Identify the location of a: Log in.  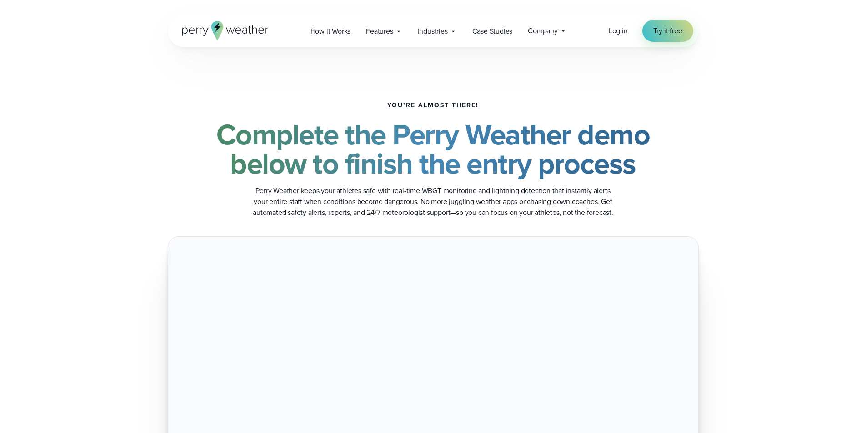
(619, 31).